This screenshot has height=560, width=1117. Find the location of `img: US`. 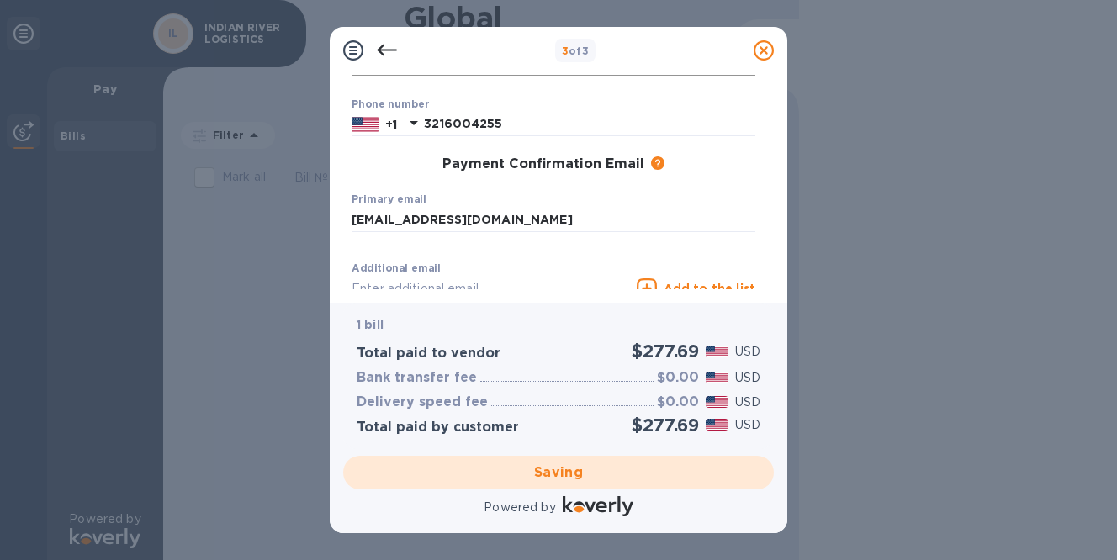

img: US is located at coordinates (365, 124).